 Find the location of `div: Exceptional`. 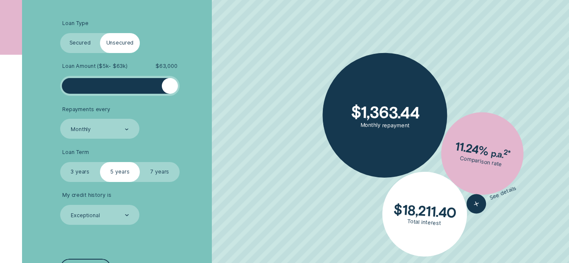

div: Exceptional is located at coordinates (85, 215).